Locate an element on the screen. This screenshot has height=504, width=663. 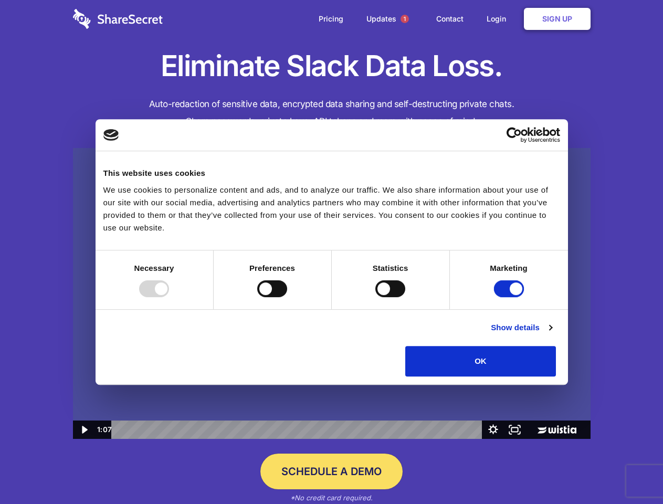
div: Playbar is located at coordinates (298, 429).